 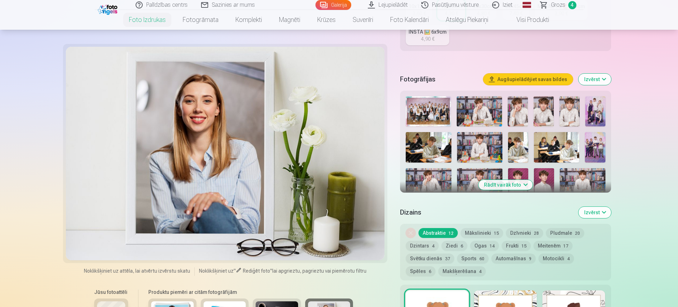 I want to click on h6: Produktu piemēri ar citām fotogrāfijām, so click(x=251, y=292).